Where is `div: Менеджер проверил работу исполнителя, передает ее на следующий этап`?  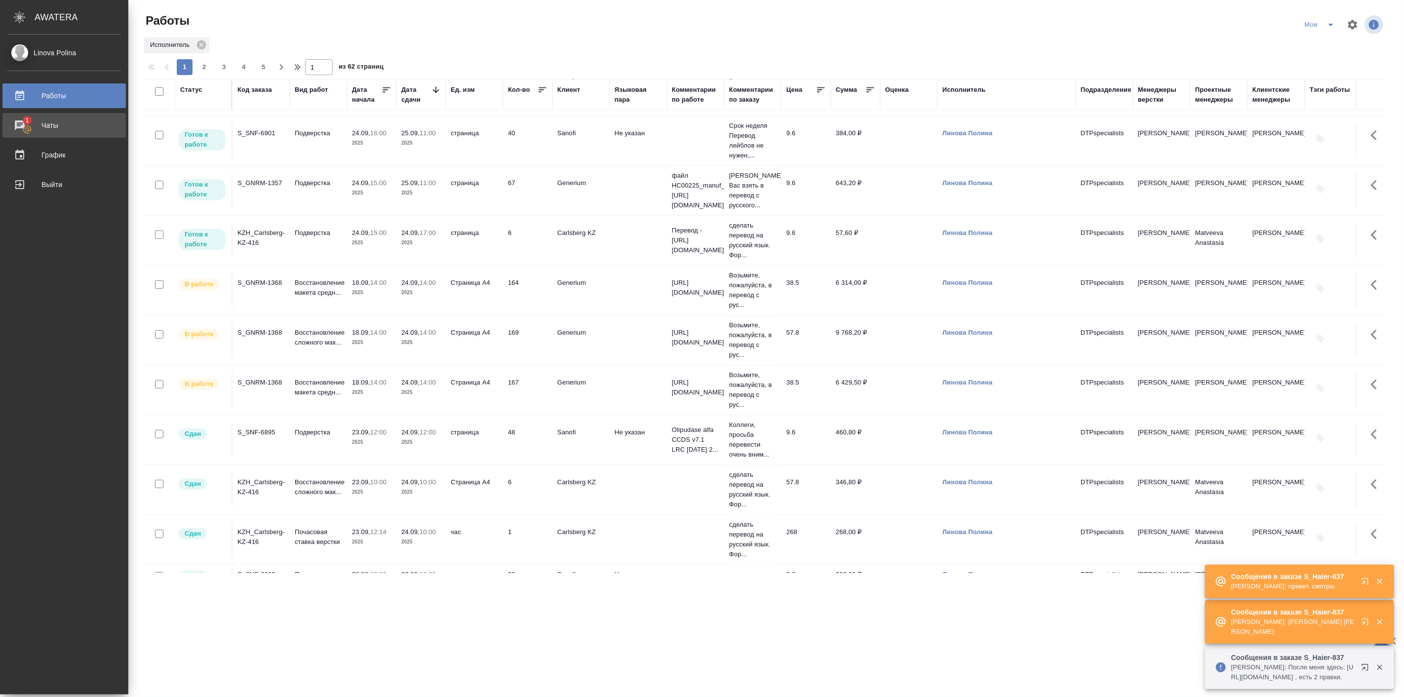
div: Менеджер проверил работу исполнителя, передает ее на следующий этап is located at coordinates (202, 484).